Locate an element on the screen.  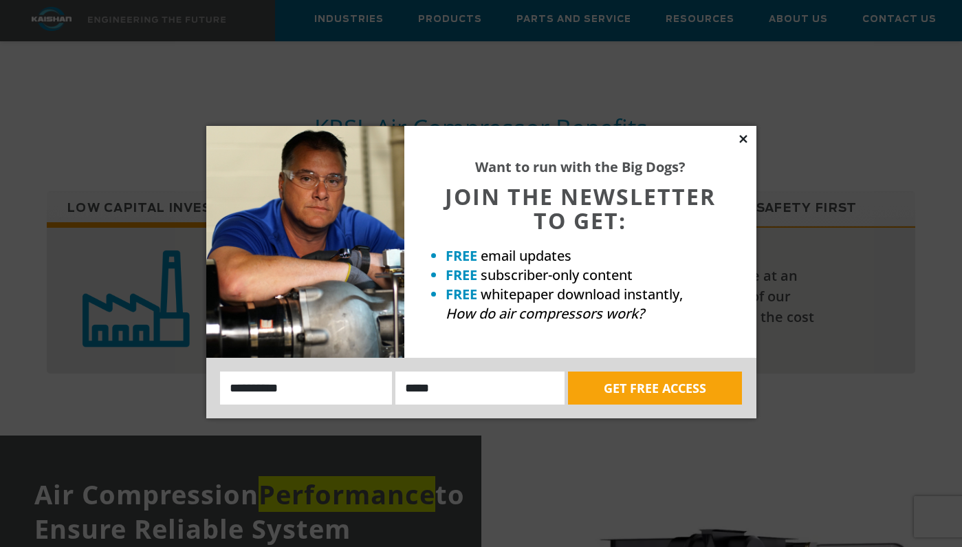
span: JOIN THE NEWSLETTER TO GET: is located at coordinates (580, 208).